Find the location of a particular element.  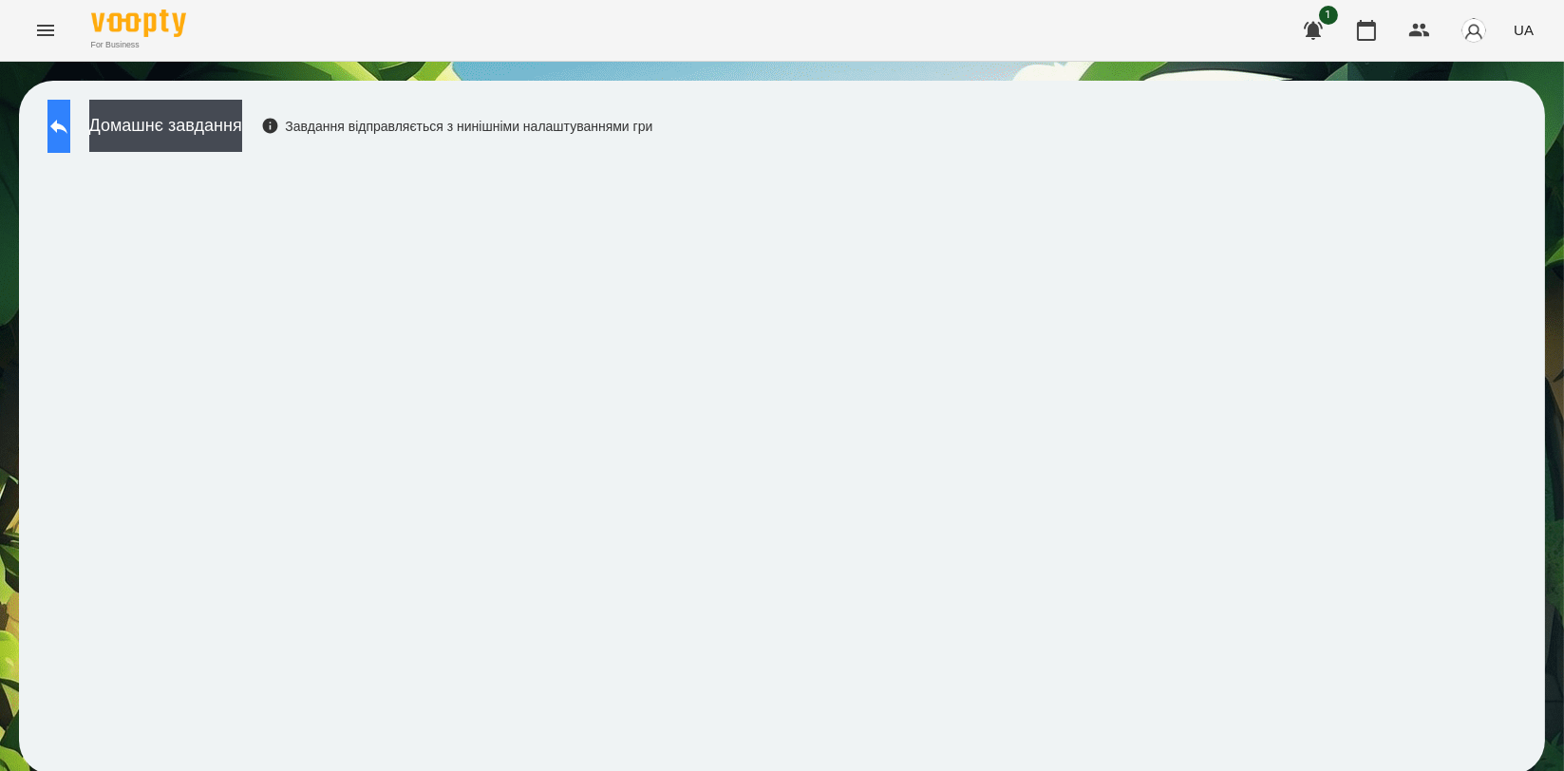

img: Voopty Logo is located at coordinates (139, 23).